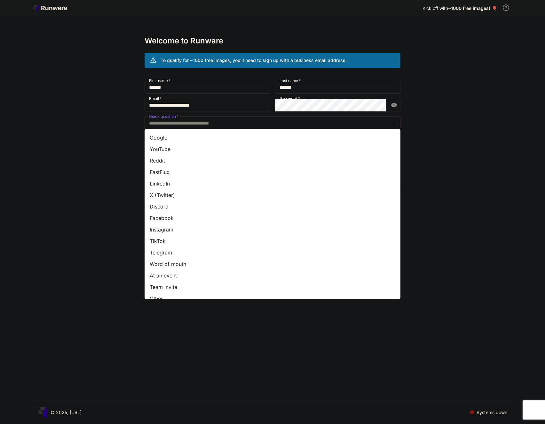 This screenshot has height=424, width=545. Describe the element at coordinates (272, 276) in the screenshot. I see `li: At an event` at that location.